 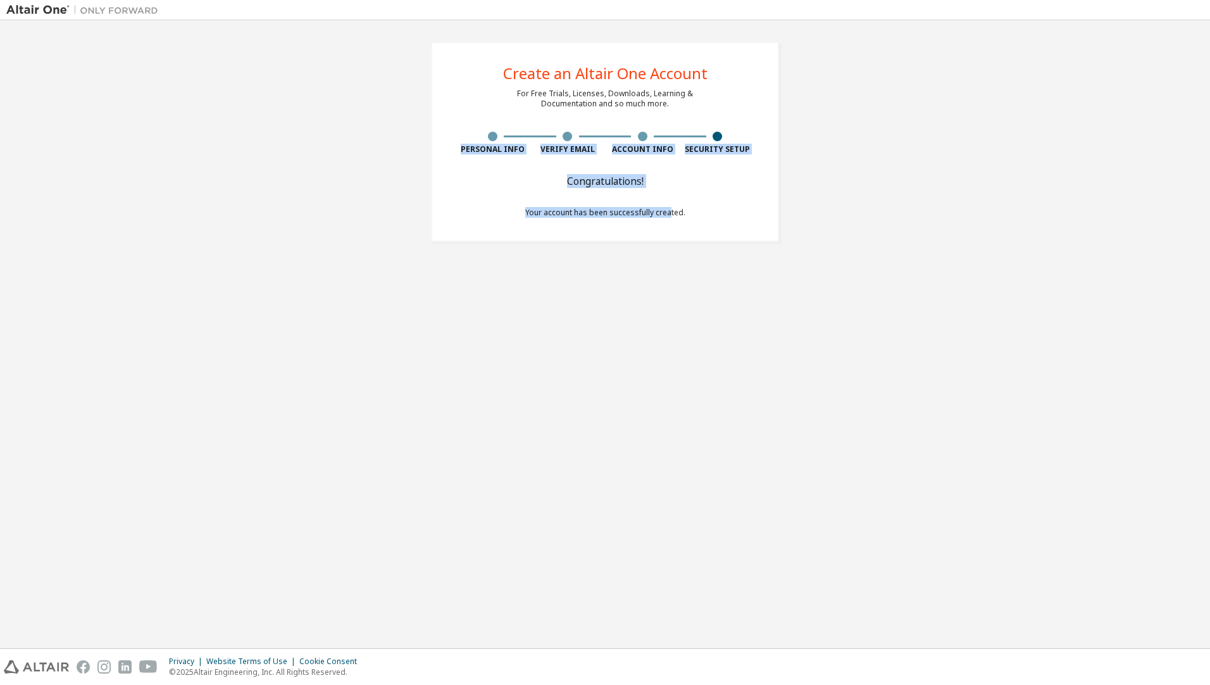 What do you see at coordinates (83, 666) in the screenshot?
I see `img: facebook.svg` at bounding box center [83, 666].